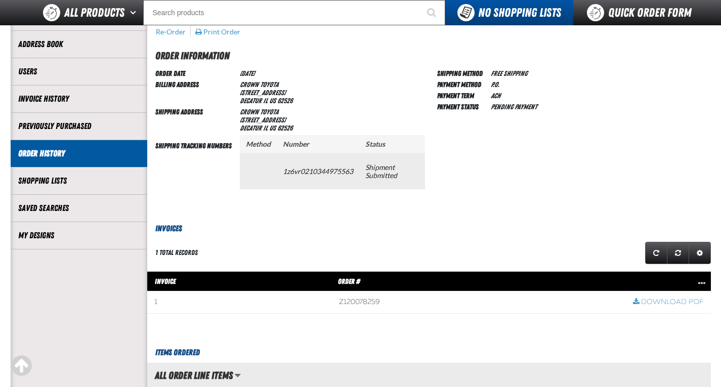 The width and height of the screenshot is (721, 387). I want to click on a: Download PDF row action, so click(669, 302).